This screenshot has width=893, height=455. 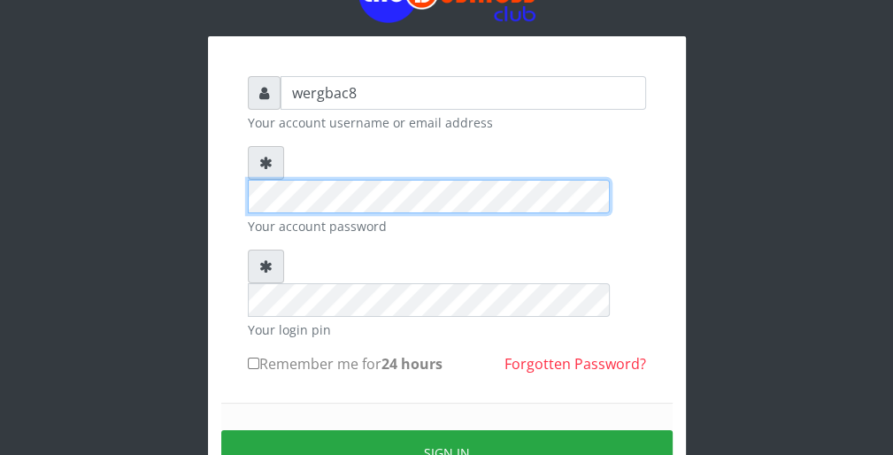 What do you see at coordinates (345, 364) in the screenshot?
I see `label: Remember me for` at bounding box center [345, 364].